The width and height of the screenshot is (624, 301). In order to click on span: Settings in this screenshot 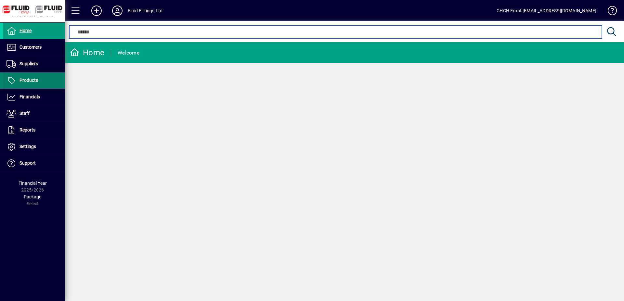, I will do `click(28, 147)`.